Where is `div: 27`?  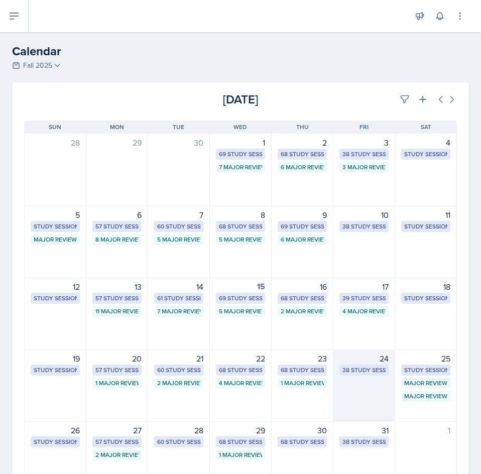 div: 27 is located at coordinates (117, 430).